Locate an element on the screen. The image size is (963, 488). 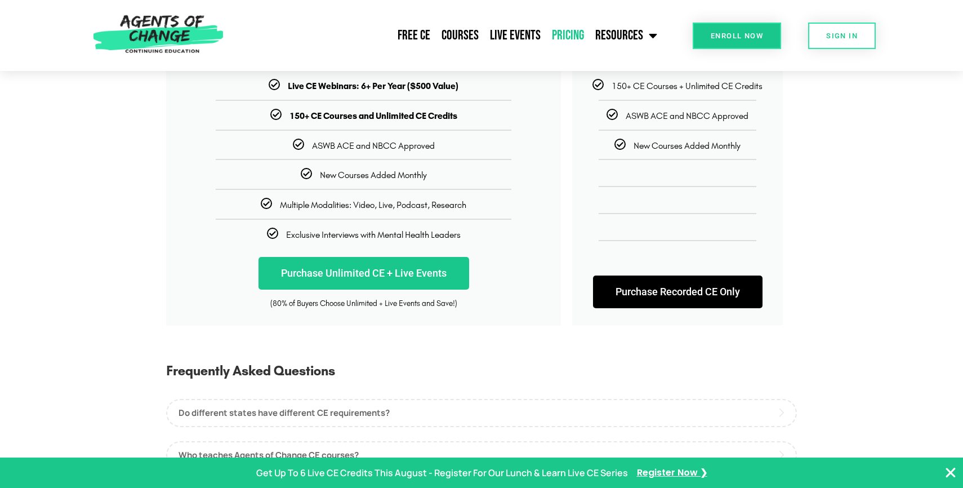
b: Live CE Webinars: 6+ Per Year ($500 Value) is located at coordinates (373, 86).